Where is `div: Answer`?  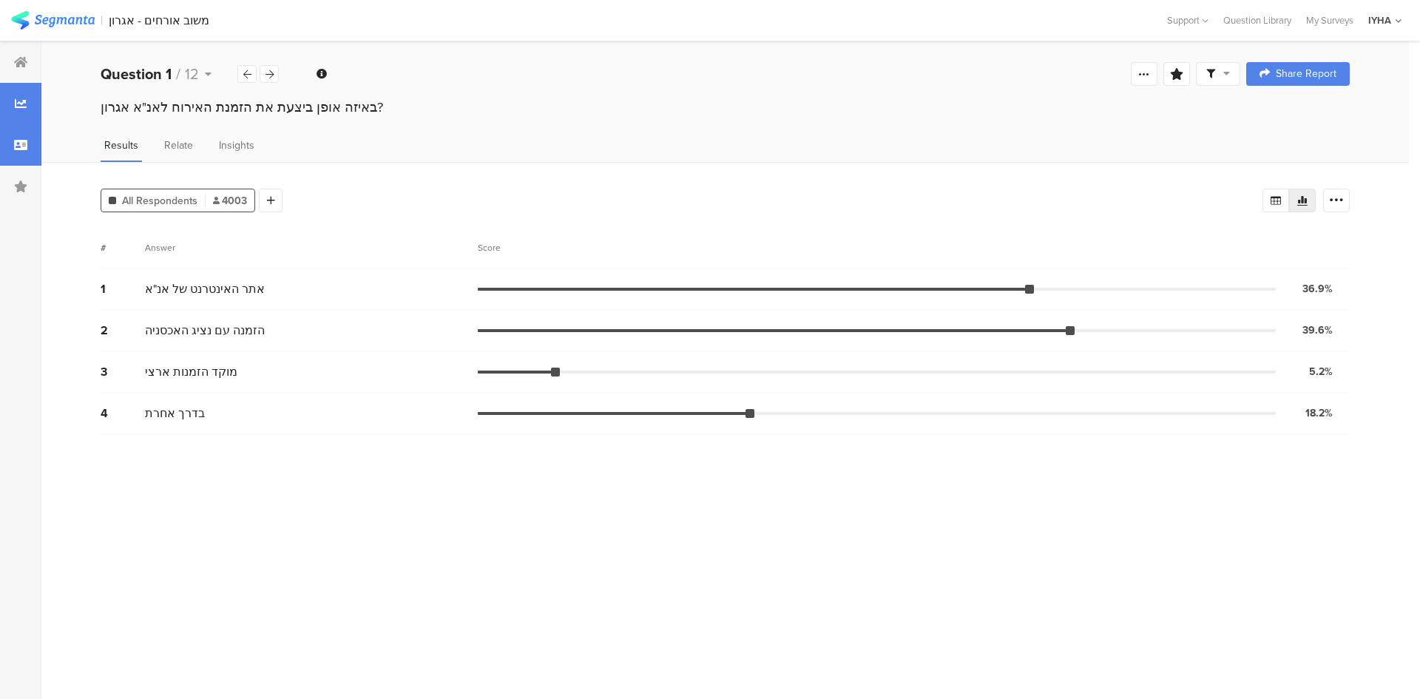
div: Answer is located at coordinates (160, 248).